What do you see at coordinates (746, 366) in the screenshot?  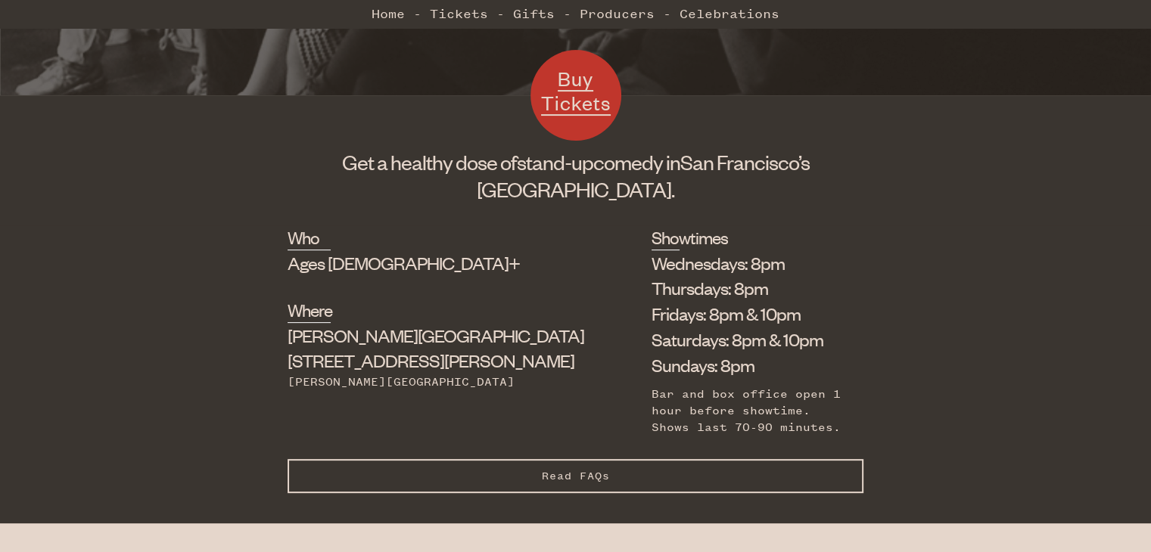 I see `li: Sundays: 8pm` at bounding box center [746, 366].